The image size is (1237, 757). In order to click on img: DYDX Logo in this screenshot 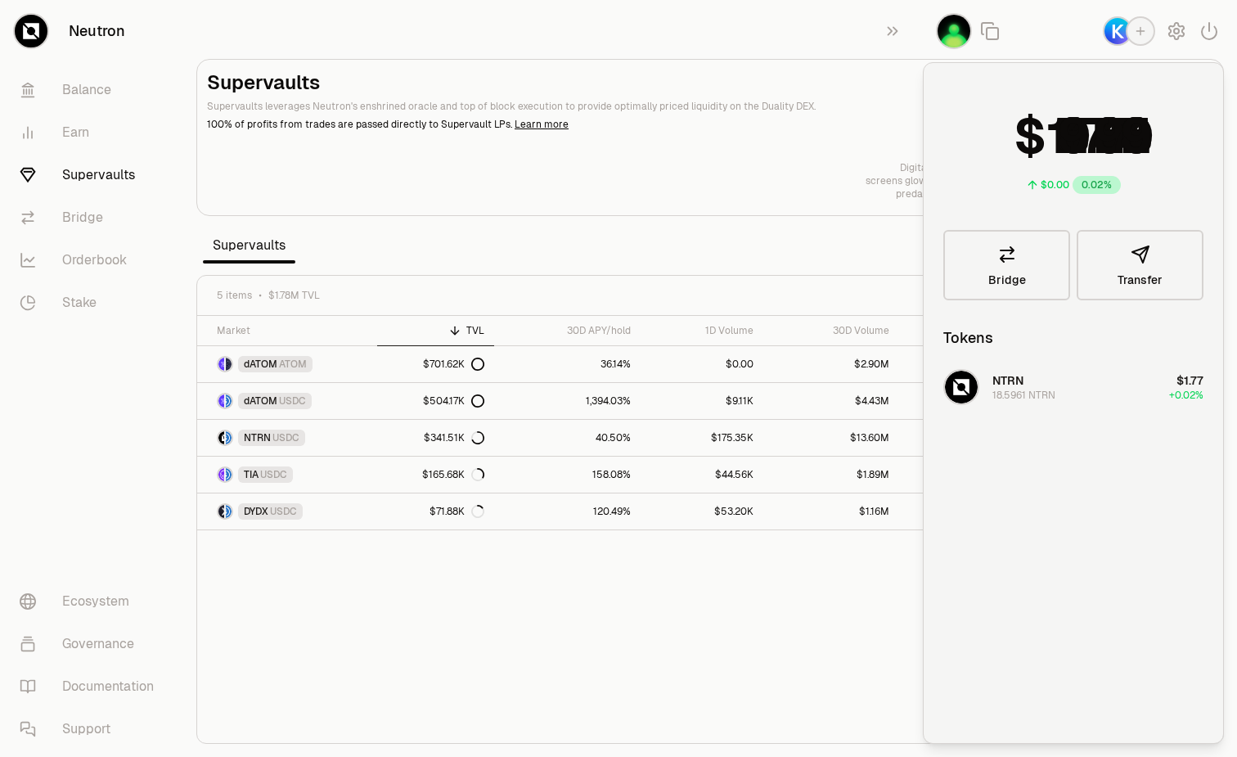, I will do `click(221, 511)`.